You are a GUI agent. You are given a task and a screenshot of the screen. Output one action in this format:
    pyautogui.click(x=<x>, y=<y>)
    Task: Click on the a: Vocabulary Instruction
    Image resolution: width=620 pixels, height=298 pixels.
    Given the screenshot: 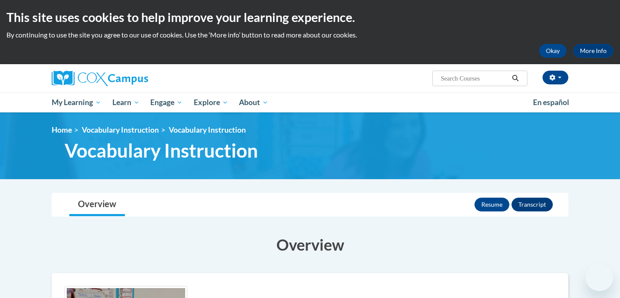 What is the action you would take?
    pyautogui.click(x=120, y=130)
    